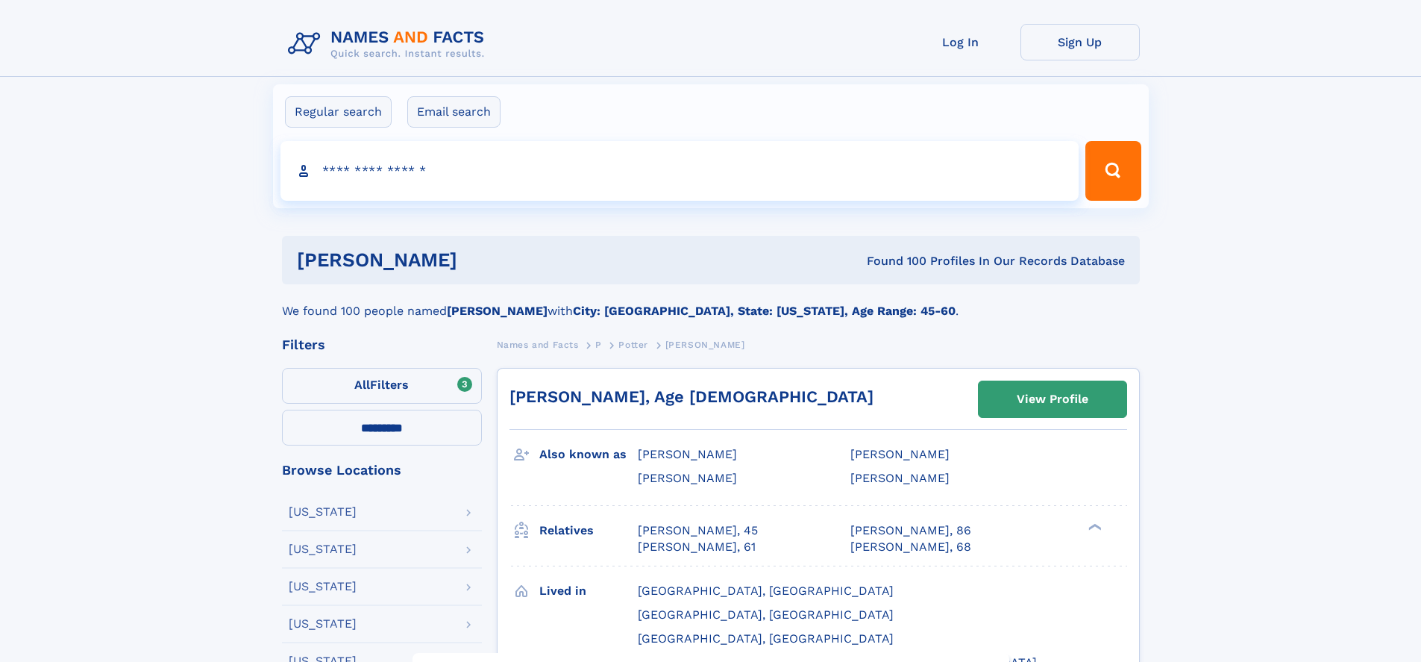  Describe the element at coordinates (389, 44) in the screenshot. I see `img: Logo Names and Facts` at that location.